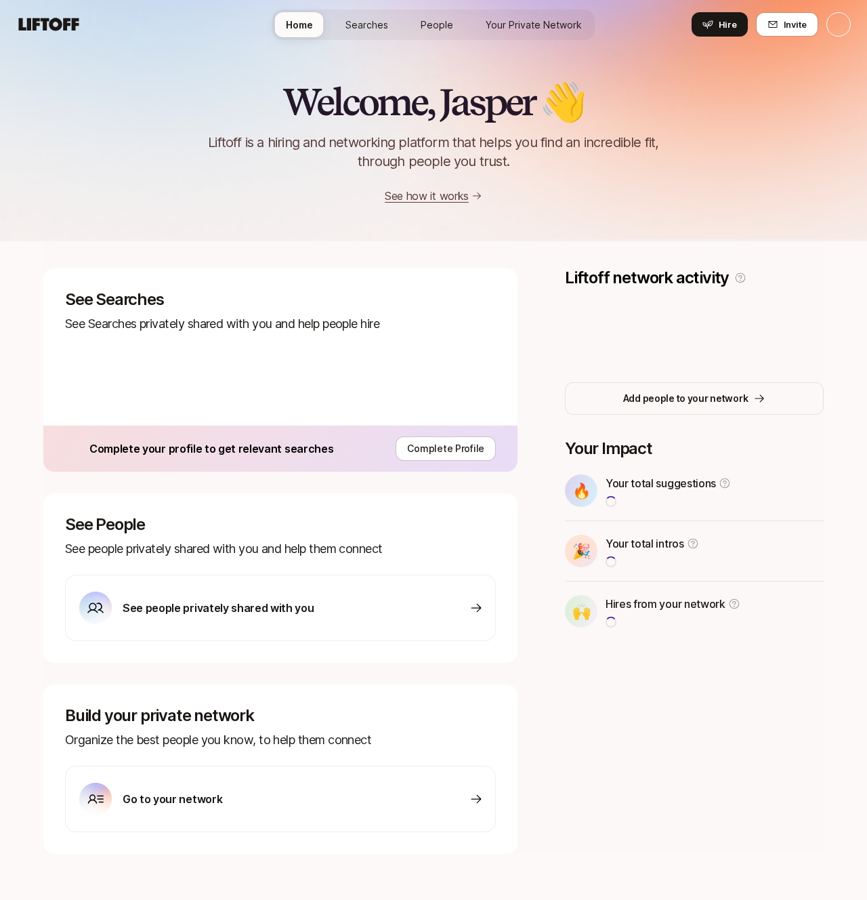 This screenshot has width=867, height=900. Describe the element at coordinates (661, 483) in the screenshot. I see `p: Your total suggestions` at that location.